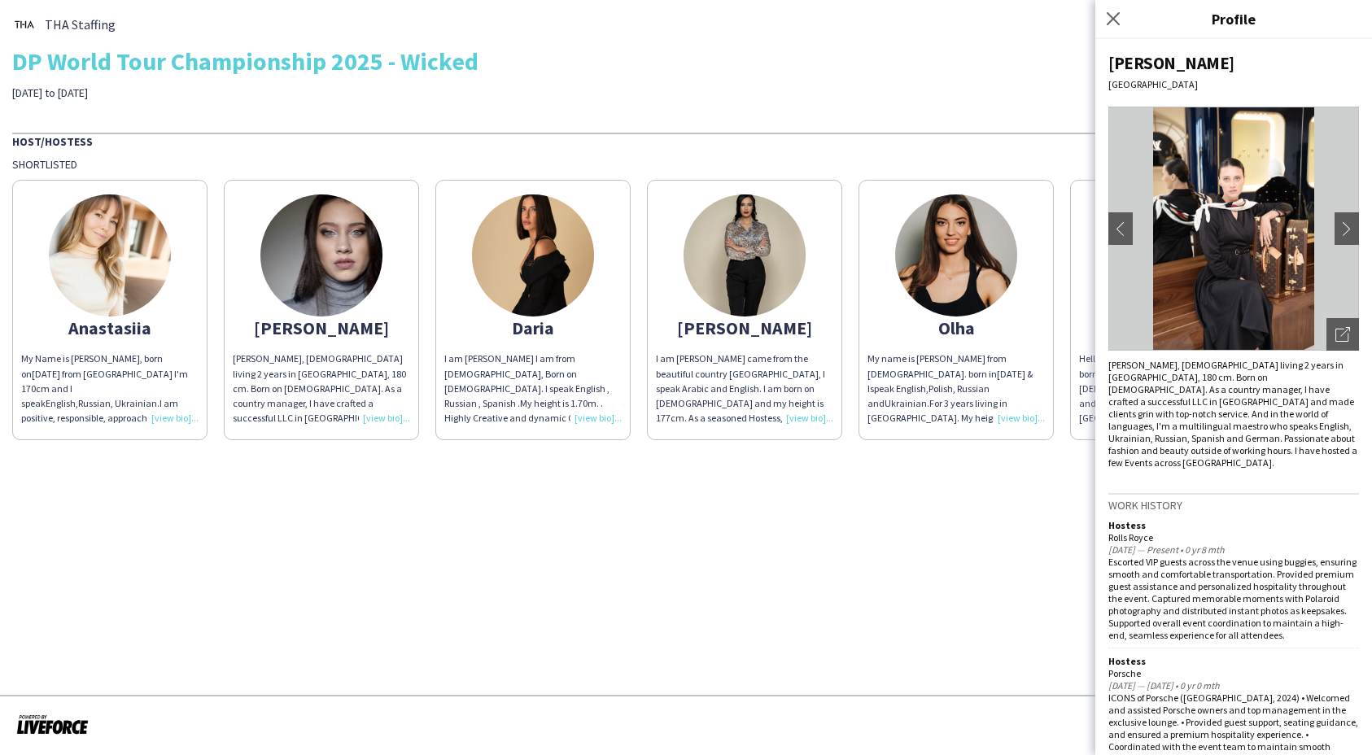 The height and width of the screenshot is (755, 1372). What do you see at coordinates (686, 141) in the screenshot?
I see `div: Host/Hostess` at bounding box center [686, 141].